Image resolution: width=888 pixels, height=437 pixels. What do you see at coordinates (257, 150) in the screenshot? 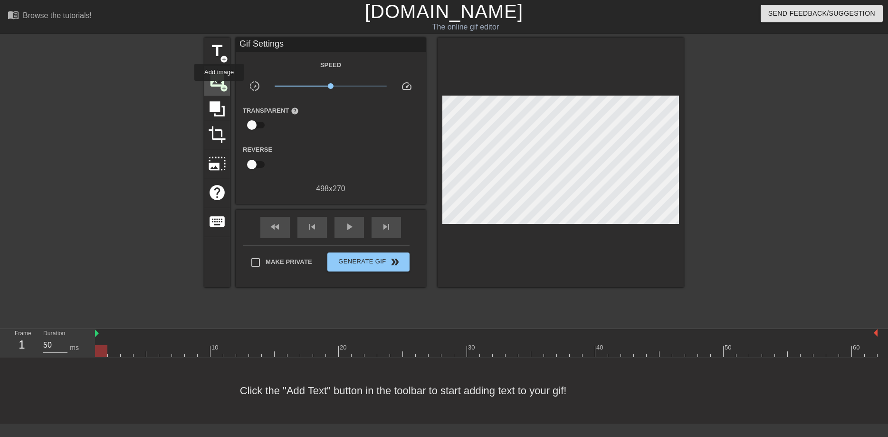
I see `label: Reverse` at bounding box center [257, 150].